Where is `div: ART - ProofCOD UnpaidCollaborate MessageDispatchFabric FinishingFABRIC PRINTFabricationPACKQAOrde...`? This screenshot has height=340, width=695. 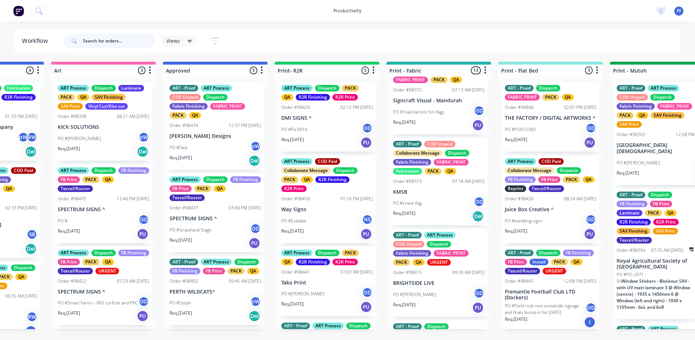
div: ART - ProofCOD UnpaidCollaborate MessageDispatchFabric FinishingFABRIC PRINTFabricationPACKQAOrde... is located at coordinates (439, 182).